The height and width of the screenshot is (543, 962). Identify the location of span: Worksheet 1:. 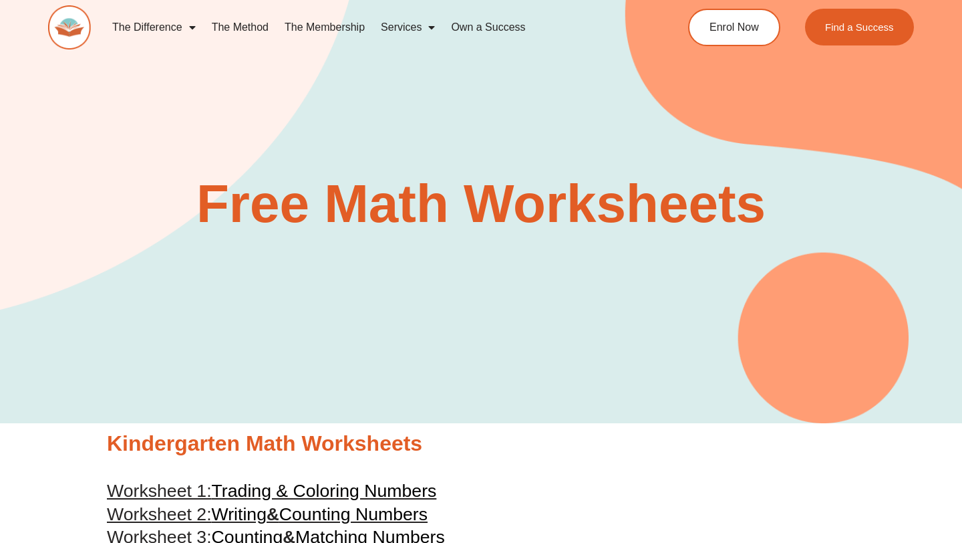
(159, 490).